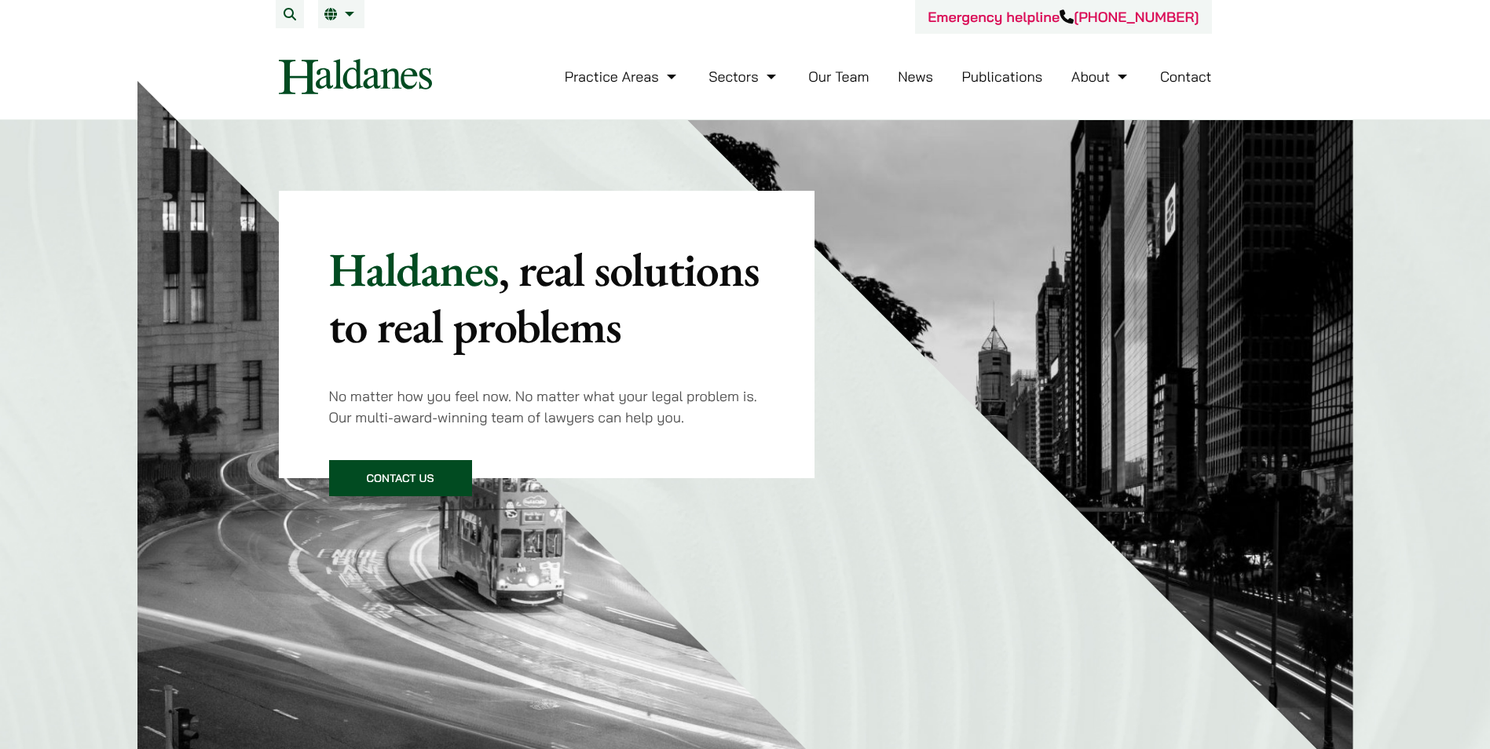  What do you see at coordinates (915, 76) in the screenshot?
I see `a: News` at bounding box center [915, 76].